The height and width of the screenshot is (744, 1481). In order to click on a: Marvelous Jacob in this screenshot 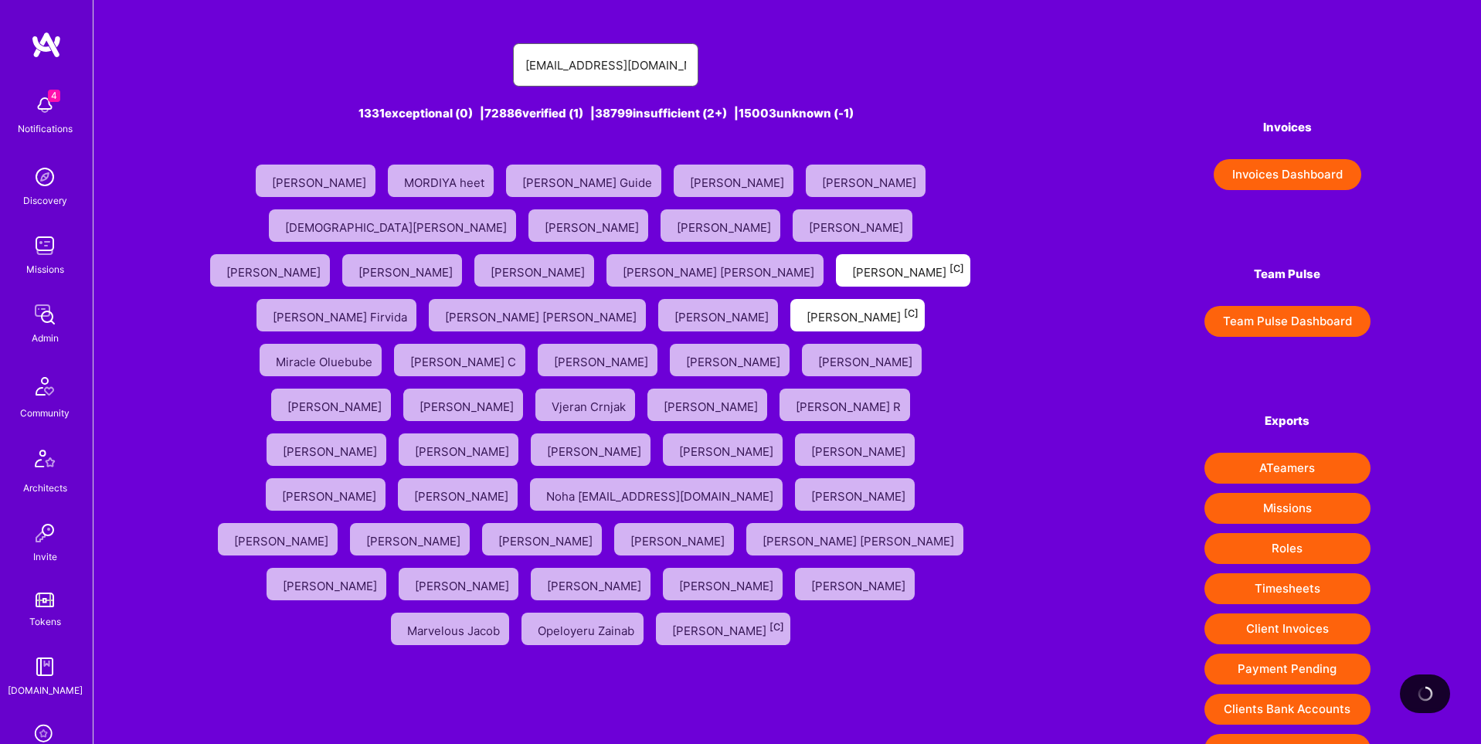, I will do `click(450, 629)`.